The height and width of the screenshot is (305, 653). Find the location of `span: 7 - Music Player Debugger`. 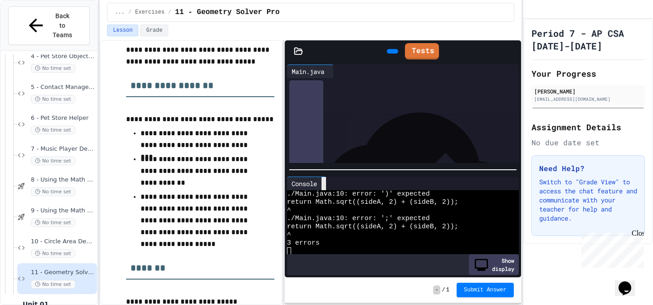

span: 7 - Music Player Debugger is located at coordinates (63, 149).